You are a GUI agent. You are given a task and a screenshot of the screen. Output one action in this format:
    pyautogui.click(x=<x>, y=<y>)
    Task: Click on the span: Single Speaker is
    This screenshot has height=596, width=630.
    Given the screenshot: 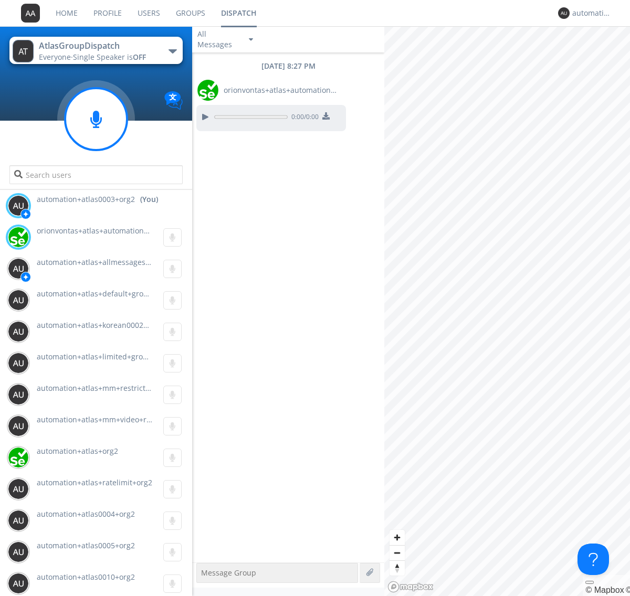 What is the action you would take?
    pyautogui.click(x=109, y=57)
    